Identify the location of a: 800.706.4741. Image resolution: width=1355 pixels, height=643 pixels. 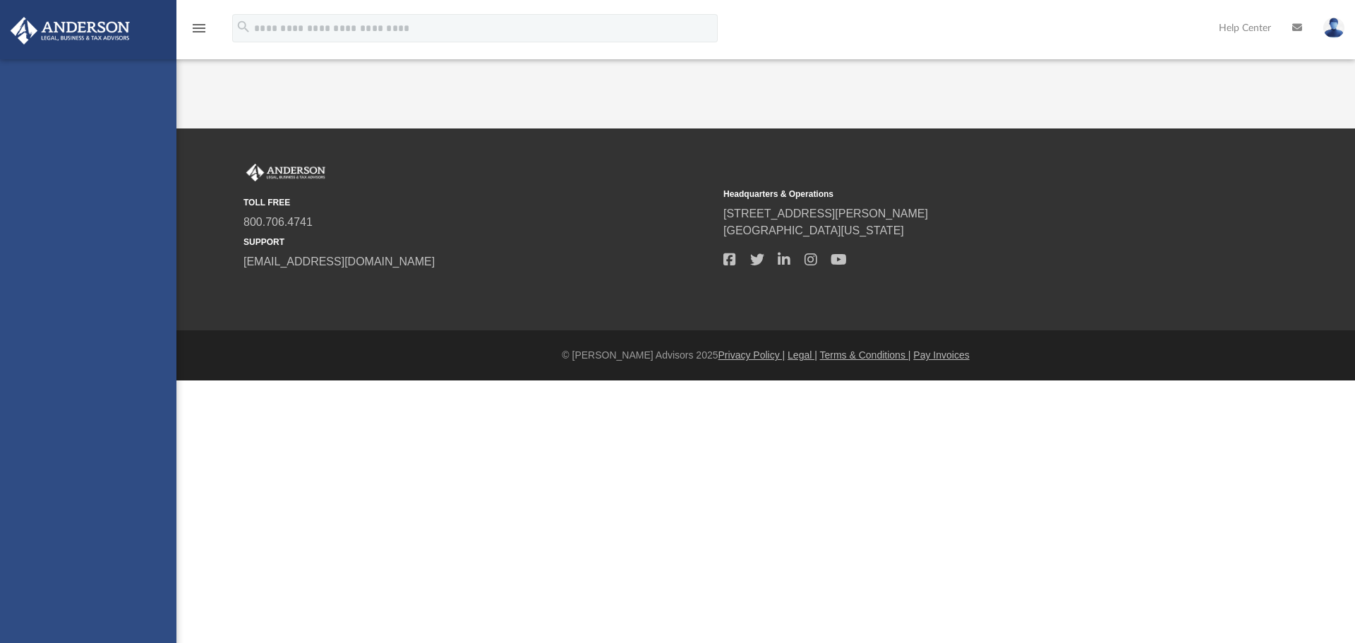
(278, 222).